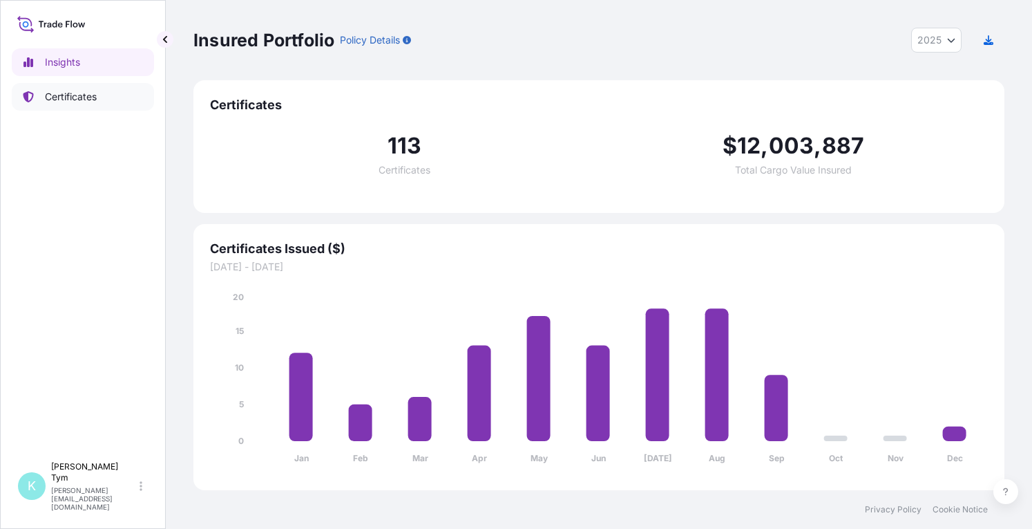  Describe the element at coordinates (896, 457) in the screenshot. I see `tspan: Nov` at that location.